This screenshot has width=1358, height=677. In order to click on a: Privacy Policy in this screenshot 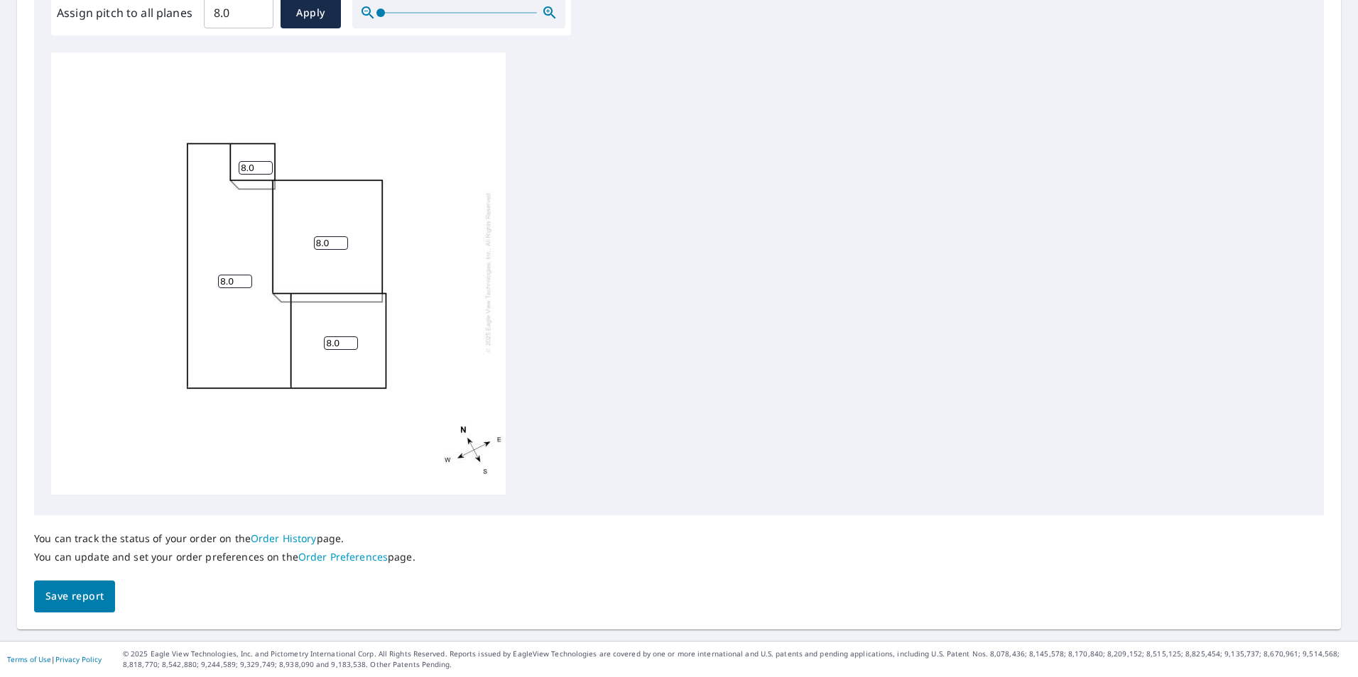, I will do `click(78, 660)`.